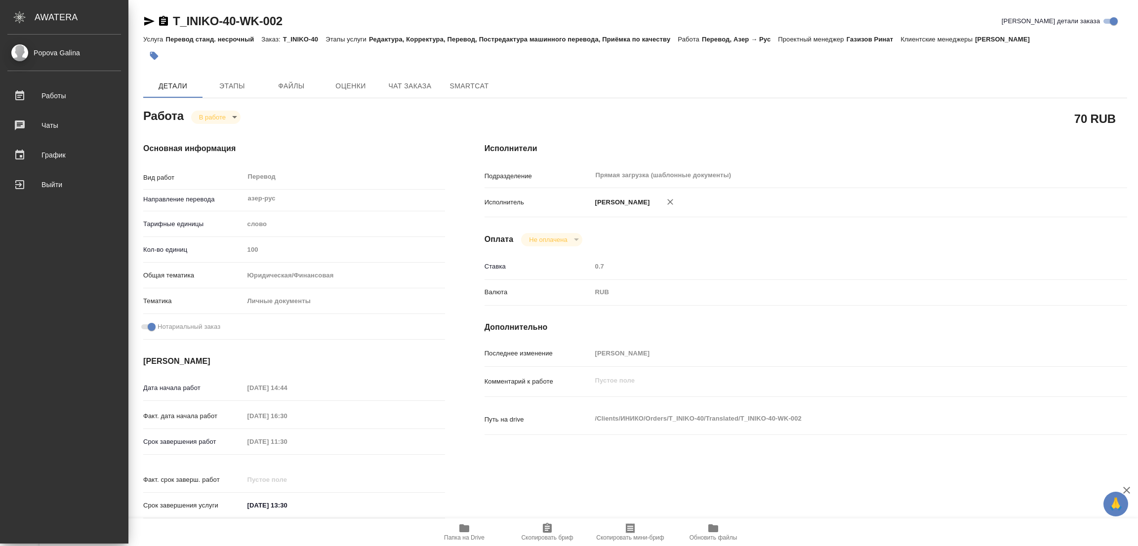 The height and width of the screenshot is (546, 1138). I want to click on p: Тематика, so click(194, 301).